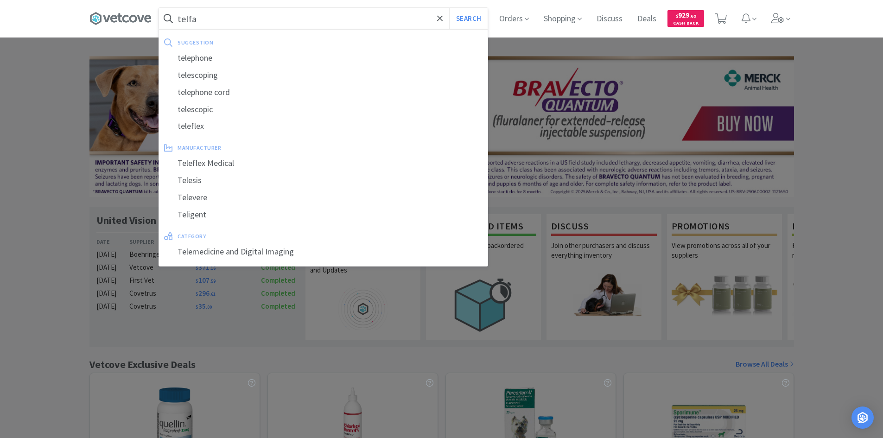 The width and height of the screenshot is (883, 438). Describe the element at coordinates (265, 147) in the screenshot. I see `div: manufacturer` at that location.